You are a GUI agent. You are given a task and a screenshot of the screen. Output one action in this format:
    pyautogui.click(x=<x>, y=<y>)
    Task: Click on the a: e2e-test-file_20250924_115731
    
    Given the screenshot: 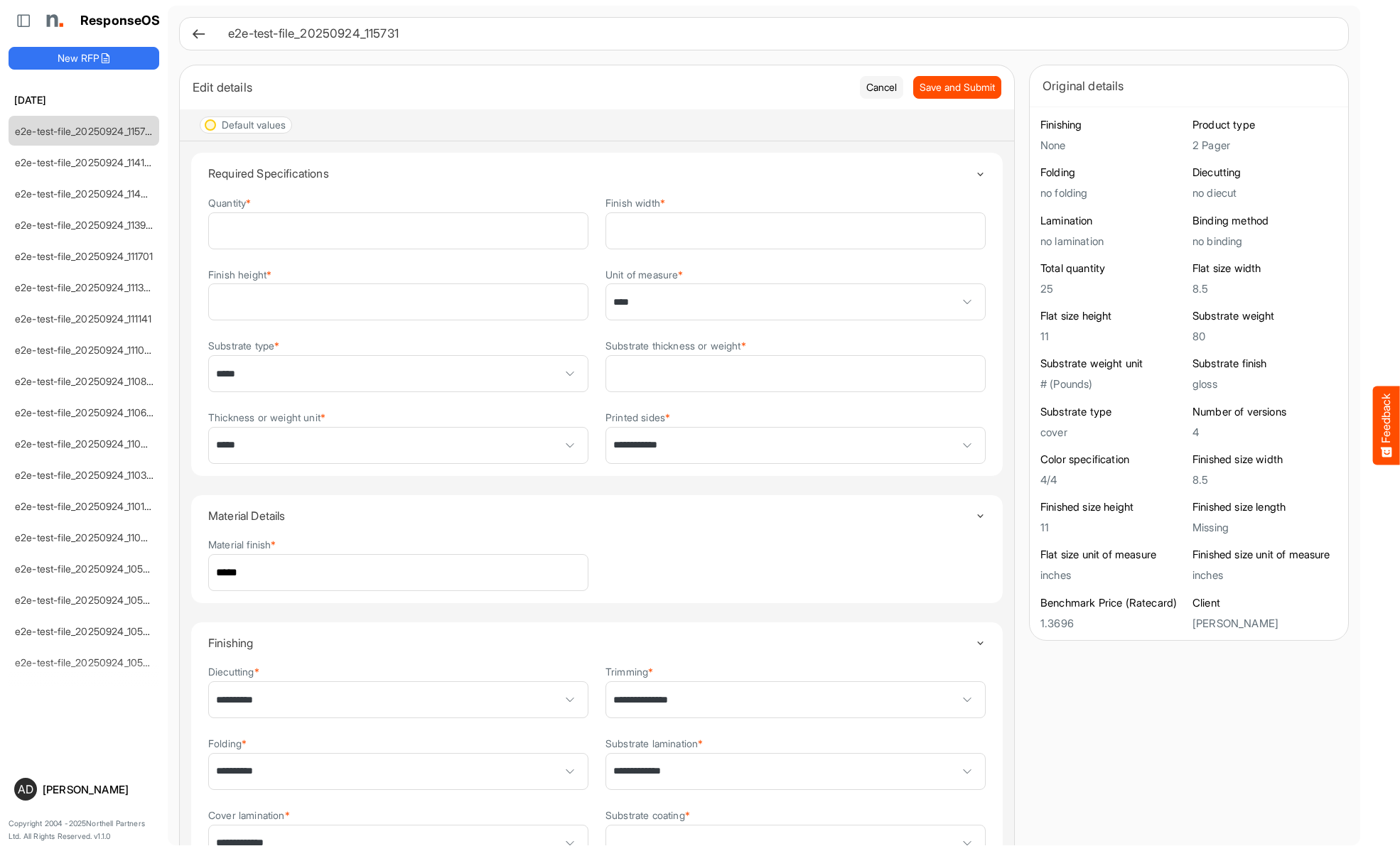 What is the action you would take?
    pyautogui.click(x=85, y=131)
    